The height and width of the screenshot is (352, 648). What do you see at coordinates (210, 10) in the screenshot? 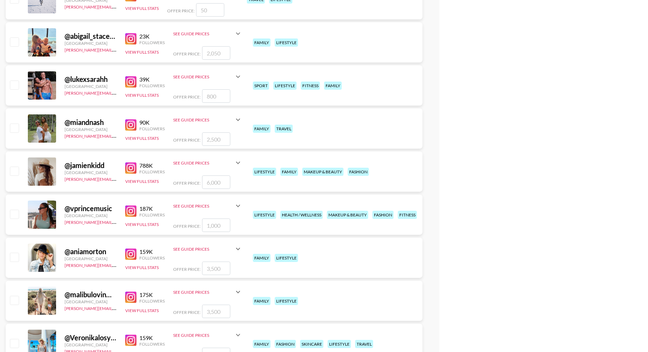
I see `input: 50` at bounding box center [210, 10].